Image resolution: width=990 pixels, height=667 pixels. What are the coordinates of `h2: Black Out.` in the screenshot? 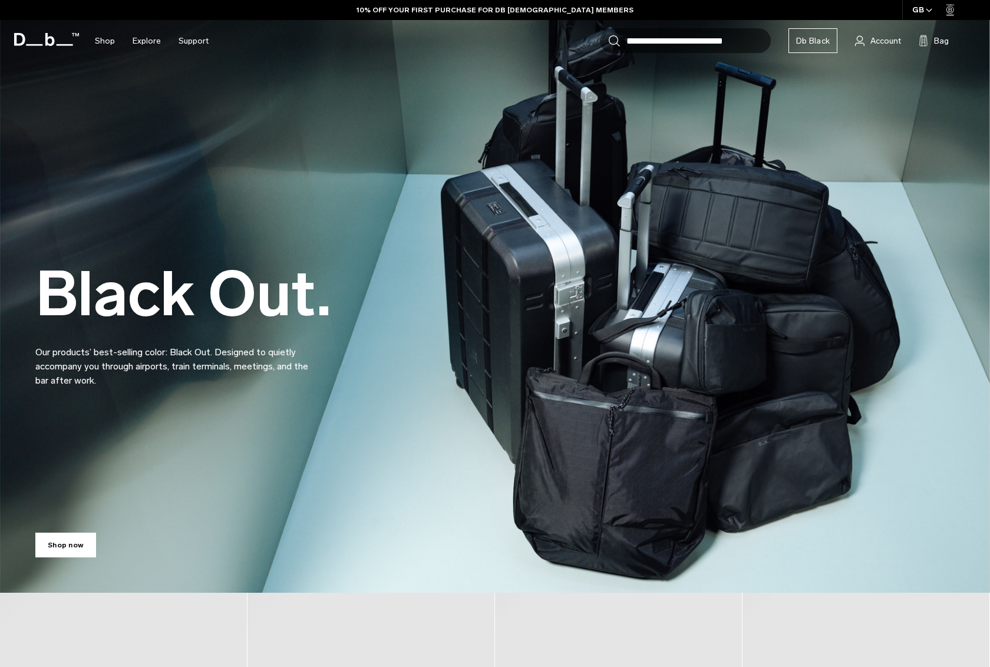 It's located at (183, 294).